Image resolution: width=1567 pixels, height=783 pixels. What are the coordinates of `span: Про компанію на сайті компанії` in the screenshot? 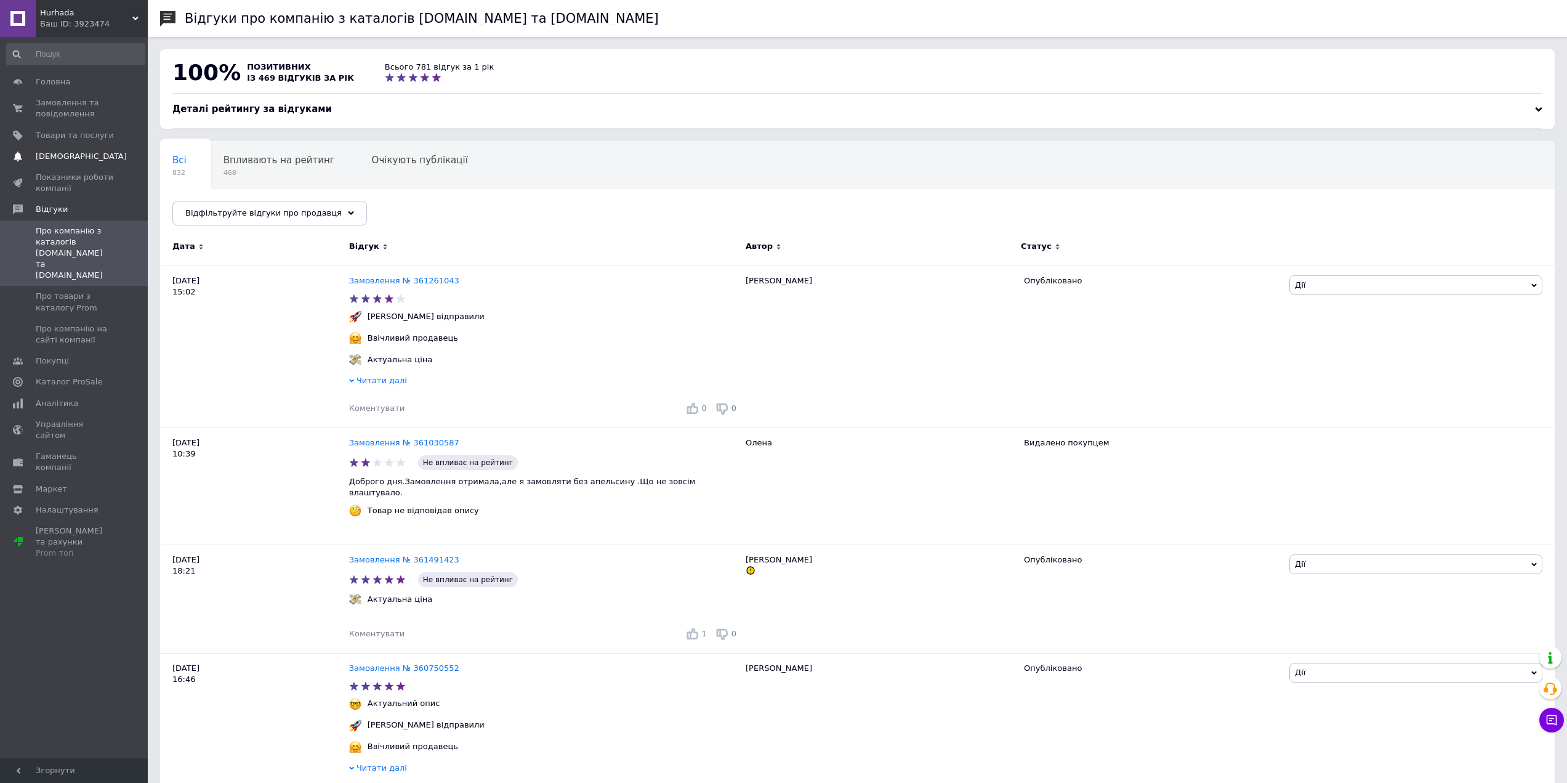 It's located at (75, 334).